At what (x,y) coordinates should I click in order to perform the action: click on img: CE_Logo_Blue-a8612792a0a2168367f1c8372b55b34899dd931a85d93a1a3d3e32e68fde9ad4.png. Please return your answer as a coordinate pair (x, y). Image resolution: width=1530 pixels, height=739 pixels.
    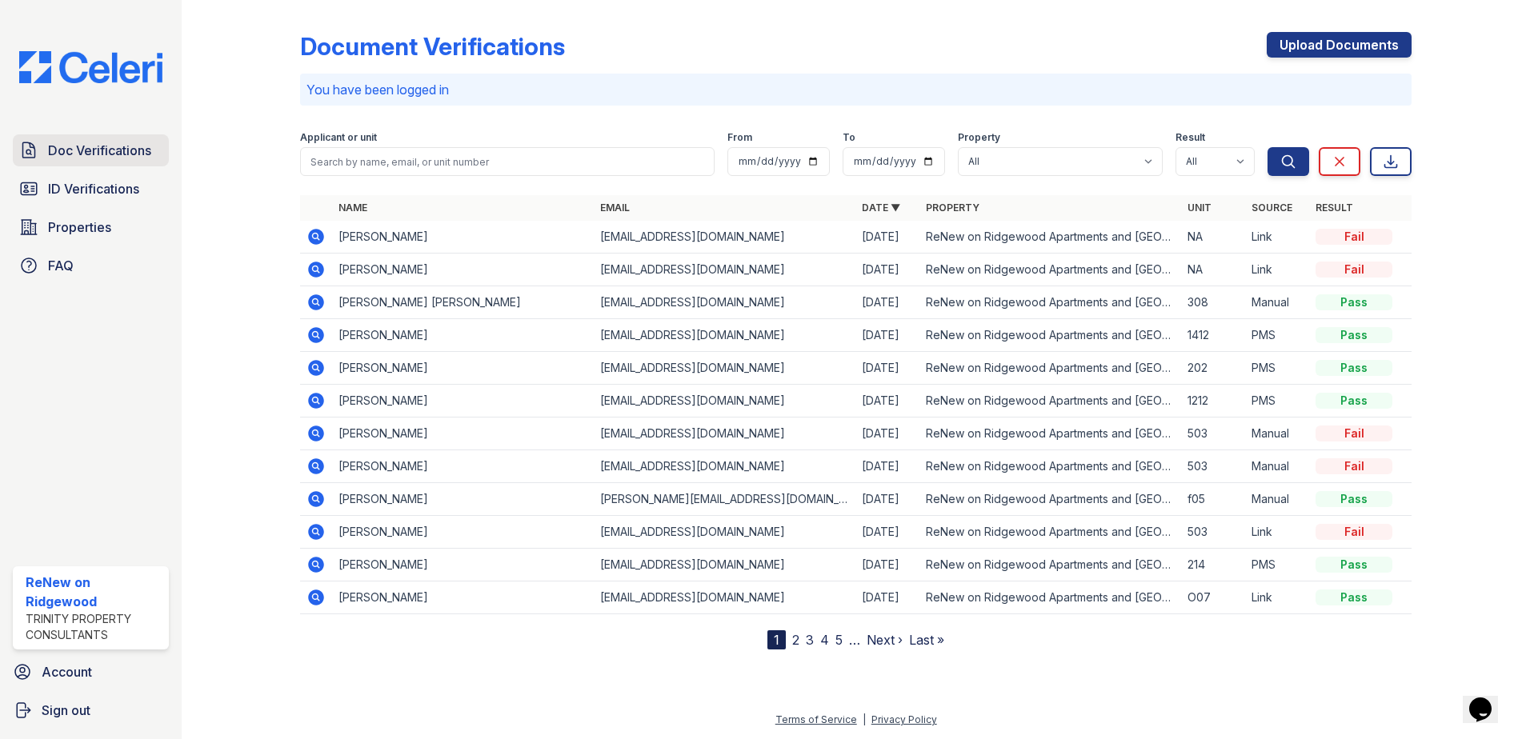
    Looking at the image, I should click on (90, 67).